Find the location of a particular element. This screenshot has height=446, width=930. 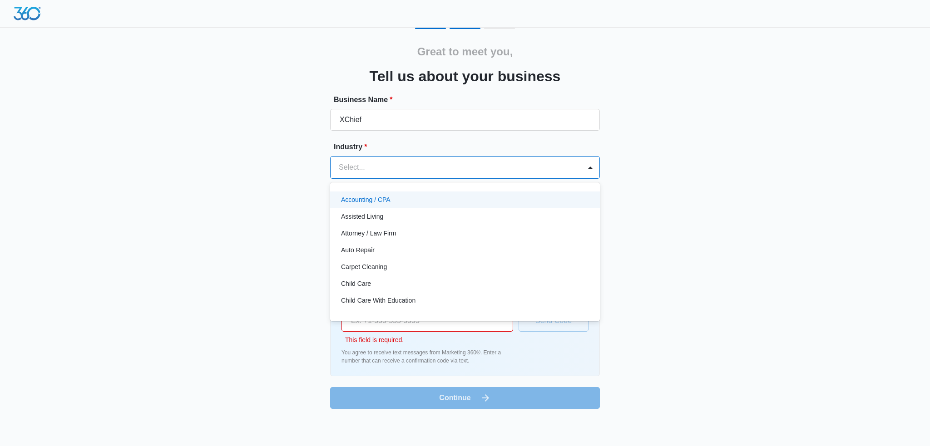

p: This field is required. is located at coordinates (429, 340).